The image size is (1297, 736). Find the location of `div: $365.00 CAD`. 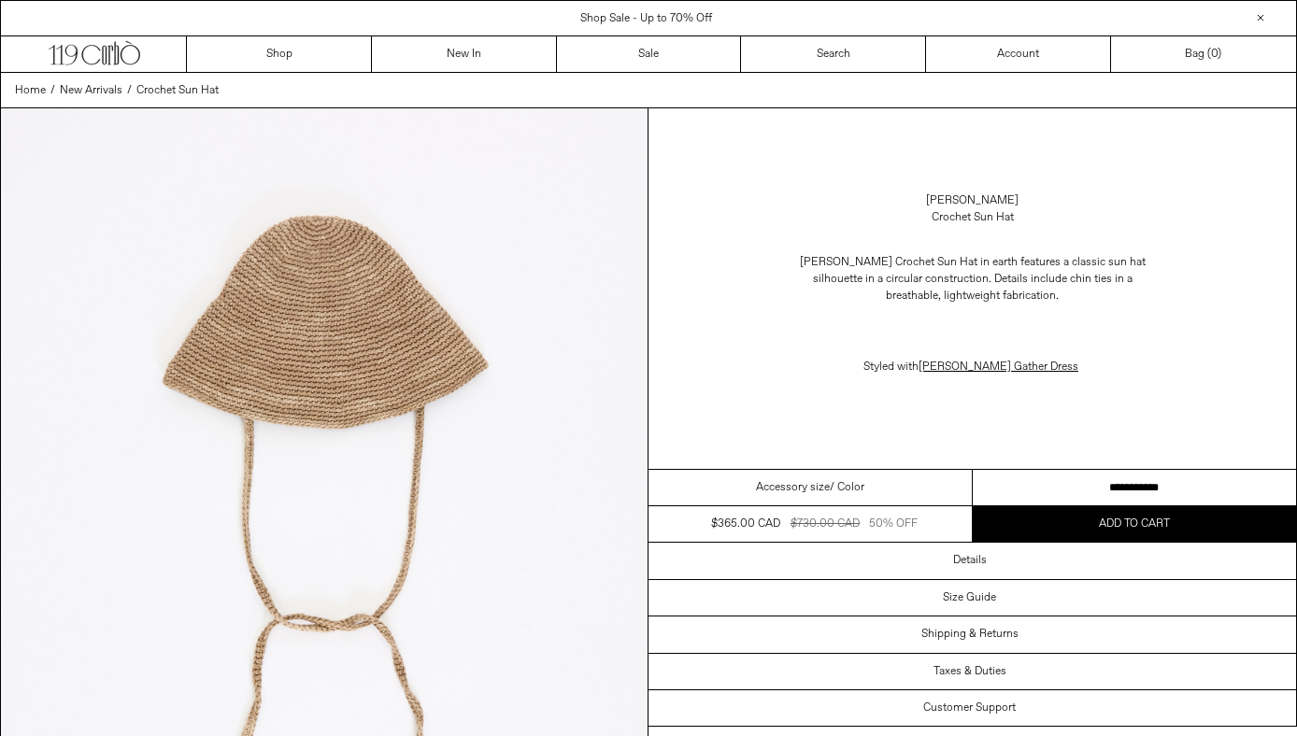

div: $365.00 CAD is located at coordinates (745, 524).